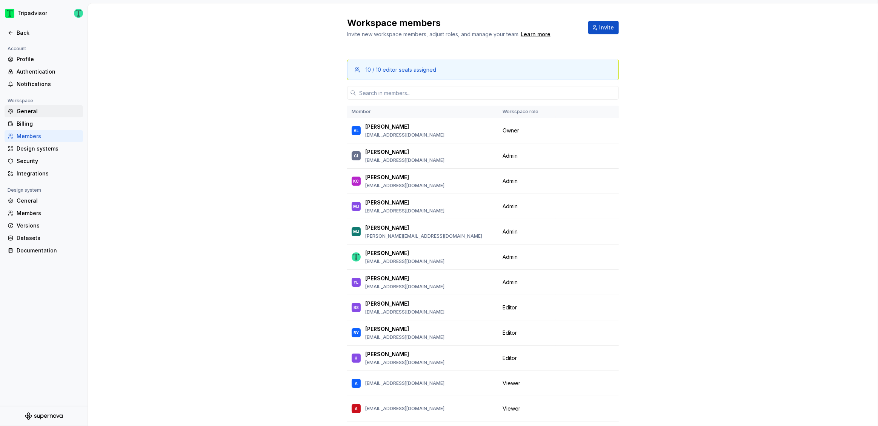 This screenshot has height=426, width=878. Describe the element at coordinates (44, 149) in the screenshot. I see `a: Design systems` at that location.